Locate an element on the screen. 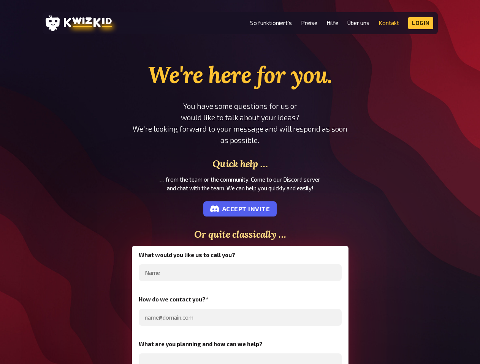 The height and width of the screenshot is (364, 480). input: name@domain.com is located at coordinates (240, 318).